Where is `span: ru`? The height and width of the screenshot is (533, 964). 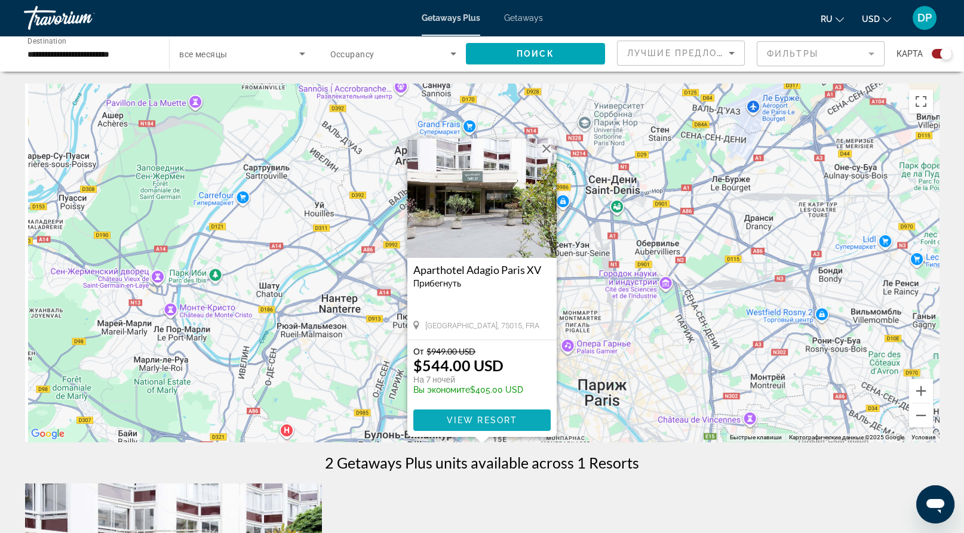 span: ru is located at coordinates (826, 19).